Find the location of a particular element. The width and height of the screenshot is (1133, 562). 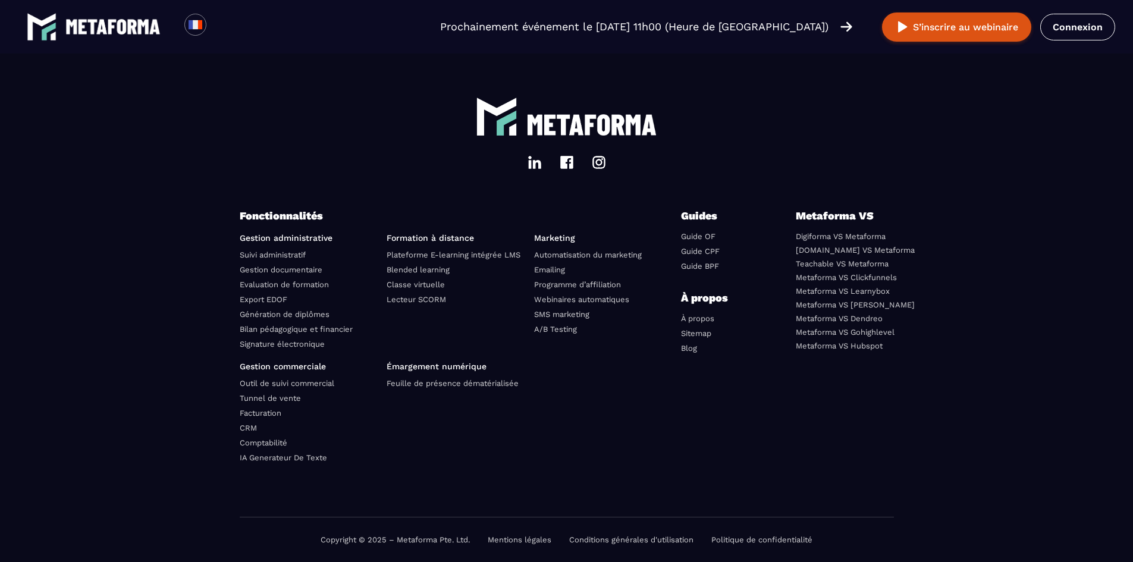

a: Teachable VS Metaforma is located at coordinates (842, 263).